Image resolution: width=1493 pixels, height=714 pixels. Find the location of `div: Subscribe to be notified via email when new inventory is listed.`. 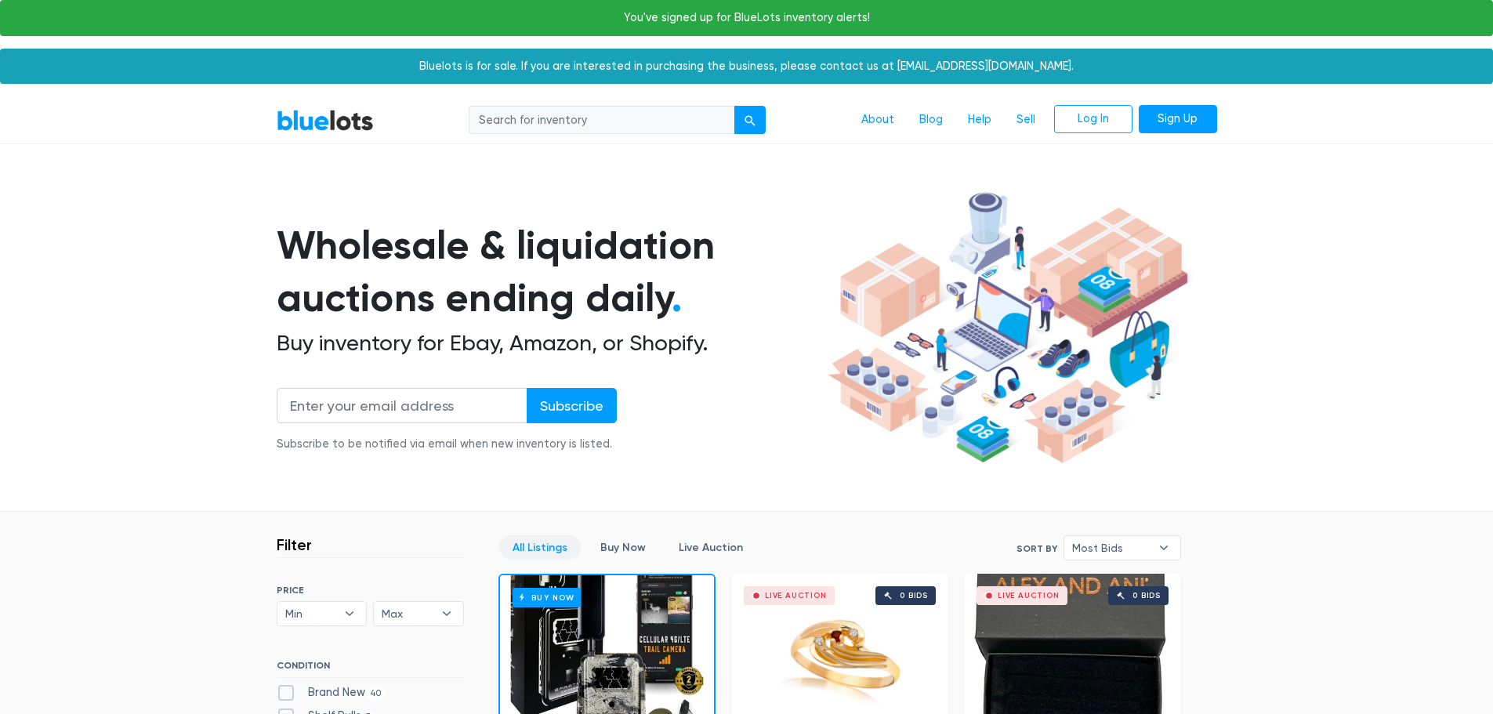

div: Subscribe to be notified via email when new inventory is listed. is located at coordinates (447, 444).